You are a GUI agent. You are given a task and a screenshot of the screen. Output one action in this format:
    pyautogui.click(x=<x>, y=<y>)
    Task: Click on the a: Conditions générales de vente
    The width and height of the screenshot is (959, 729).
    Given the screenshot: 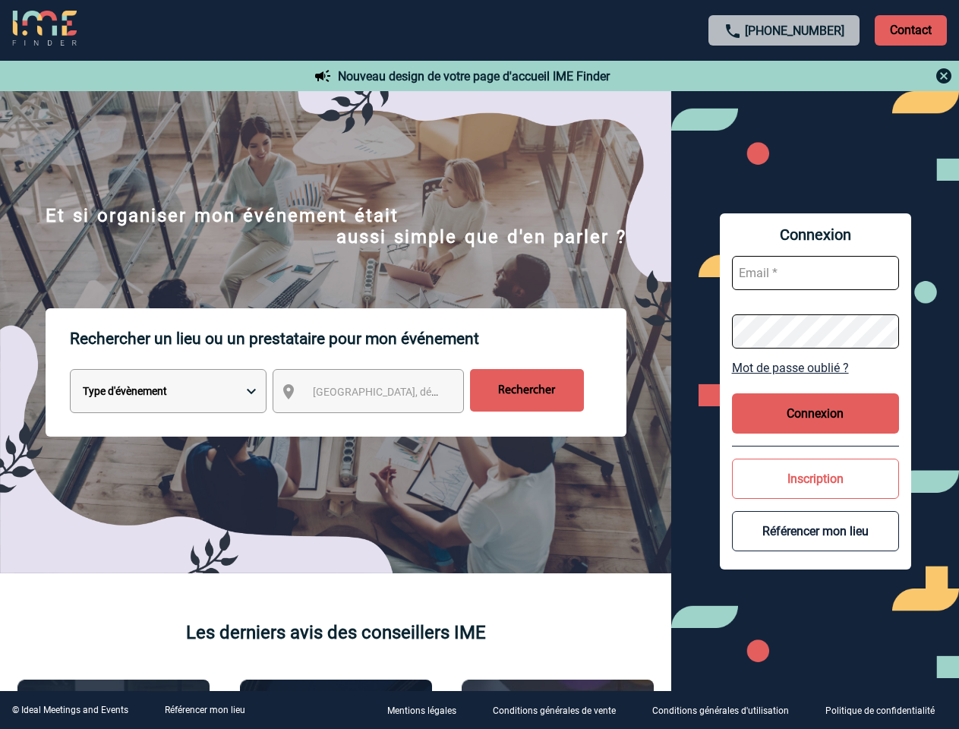 What is the action you would take?
    pyautogui.click(x=561, y=710)
    